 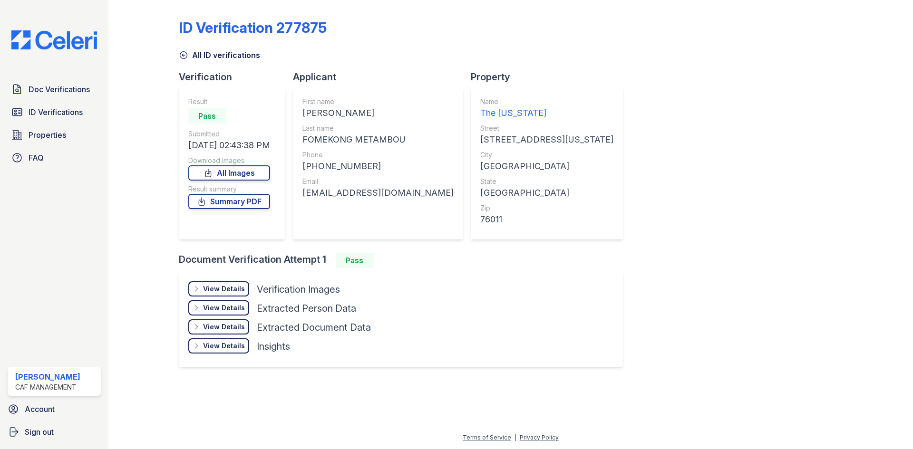 What do you see at coordinates (36, 158) in the screenshot?
I see `span: FAQ` at bounding box center [36, 158].